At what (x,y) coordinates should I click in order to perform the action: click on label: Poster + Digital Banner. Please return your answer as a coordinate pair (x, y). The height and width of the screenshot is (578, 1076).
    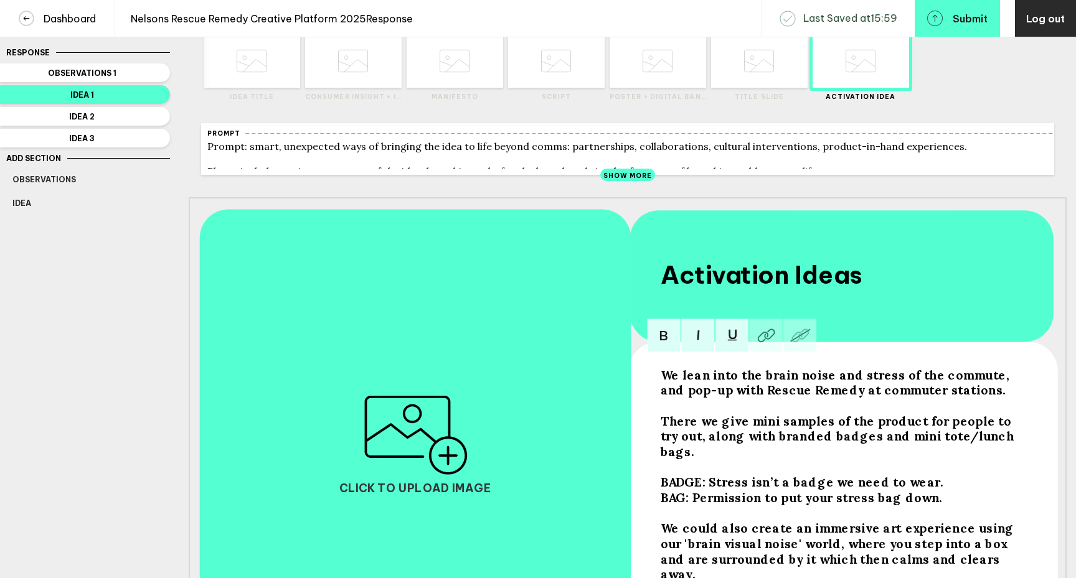
    Looking at the image, I should click on (658, 97).